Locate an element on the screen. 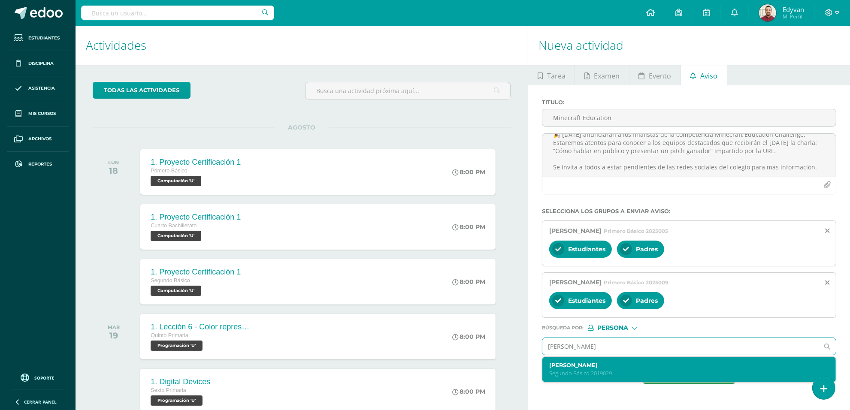 This screenshot has height=410, width=850. div: 1. Lección 6 - Color representation is located at coordinates (202, 327).